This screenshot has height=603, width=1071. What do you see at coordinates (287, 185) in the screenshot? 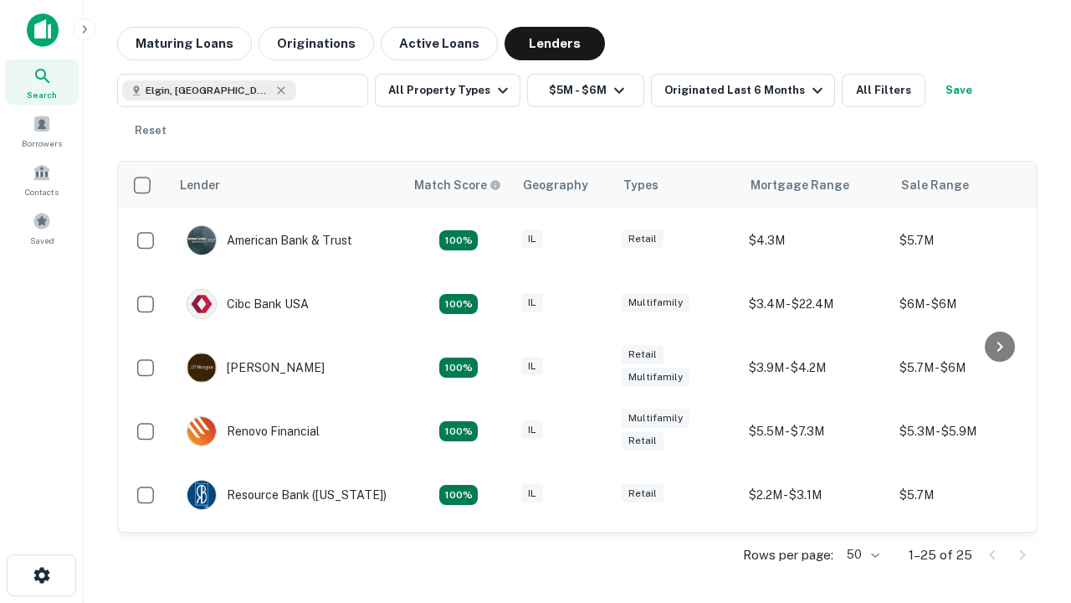
I see `th: Lender` at bounding box center [287, 185].